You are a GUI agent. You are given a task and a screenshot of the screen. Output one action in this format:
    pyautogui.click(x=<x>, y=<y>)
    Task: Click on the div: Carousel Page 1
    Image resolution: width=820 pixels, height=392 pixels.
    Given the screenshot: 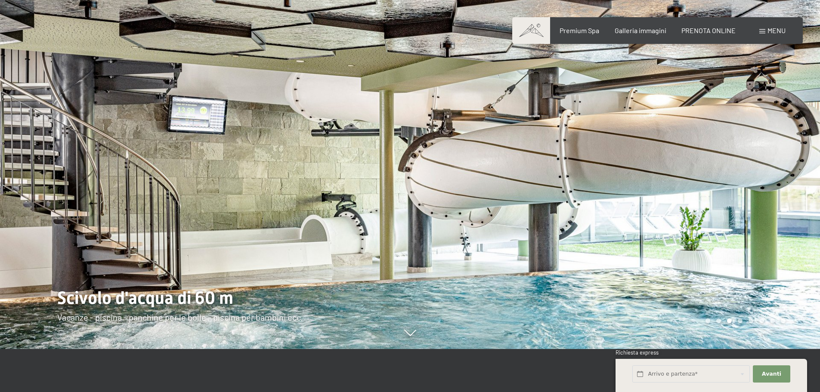 What is the action you would take?
    pyautogui.click(x=707, y=320)
    